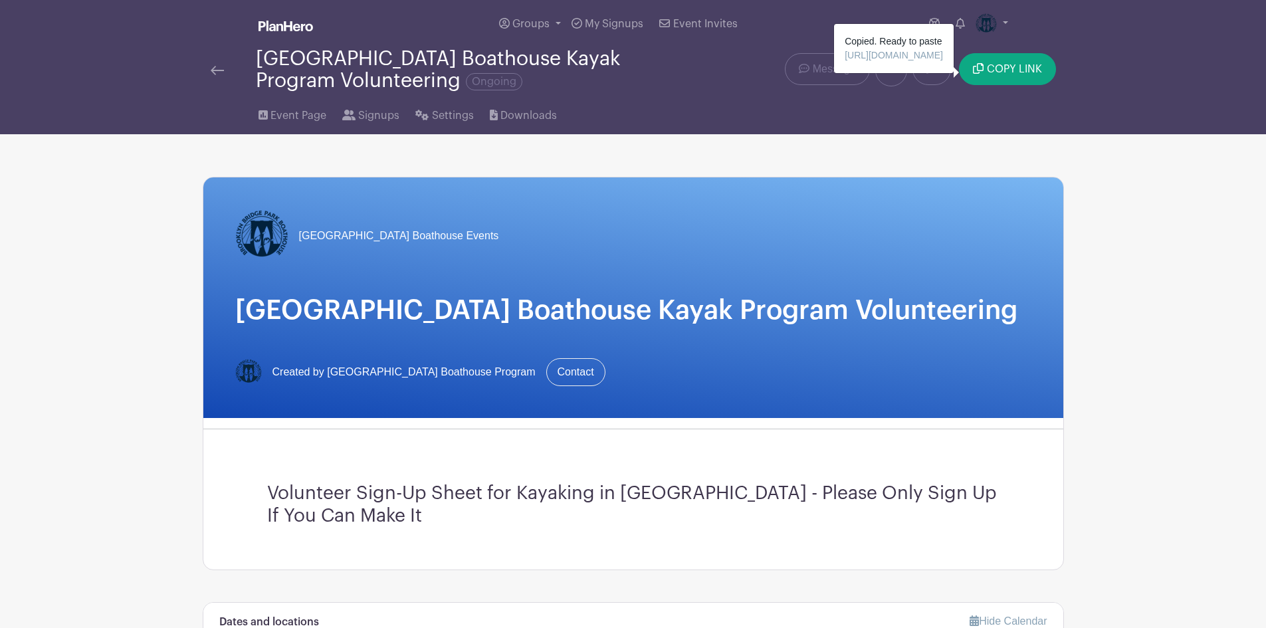 The height and width of the screenshot is (628, 1266). What do you see at coordinates (827, 69) in the screenshot?
I see `a: Message` at bounding box center [827, 69].